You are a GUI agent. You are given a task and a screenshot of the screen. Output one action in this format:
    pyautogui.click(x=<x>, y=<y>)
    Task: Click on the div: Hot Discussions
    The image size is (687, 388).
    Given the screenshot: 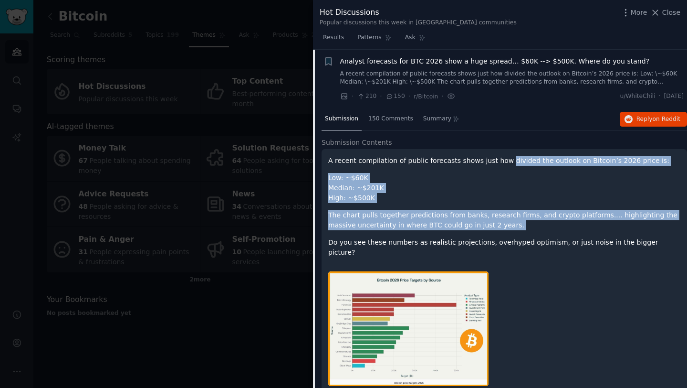 What is the action you would take?
    pyautogui.click(x=418, y=12)
    